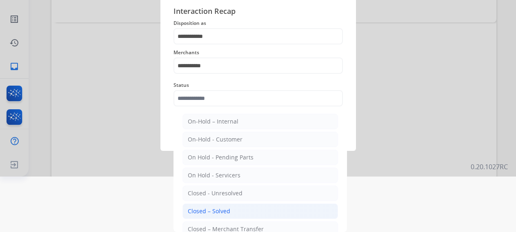  Describe the element at coordinates (258, 23) in the screenshot. I see `span: Disposition as` at that location.